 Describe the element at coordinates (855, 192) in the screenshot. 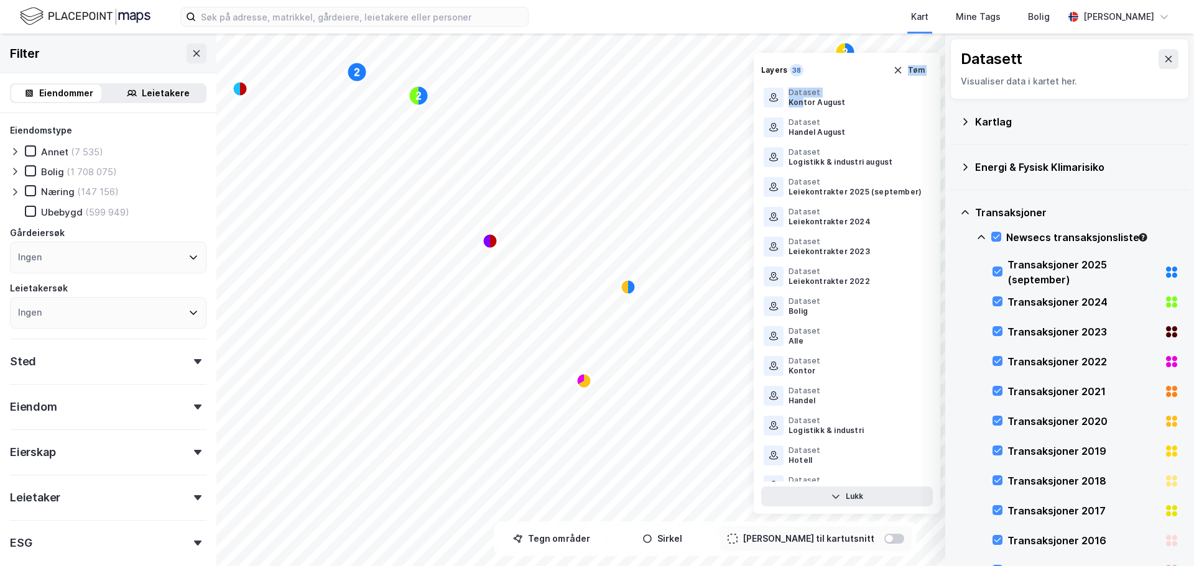

I see `div: Leiekontrakter 2025 (september)` at that location.